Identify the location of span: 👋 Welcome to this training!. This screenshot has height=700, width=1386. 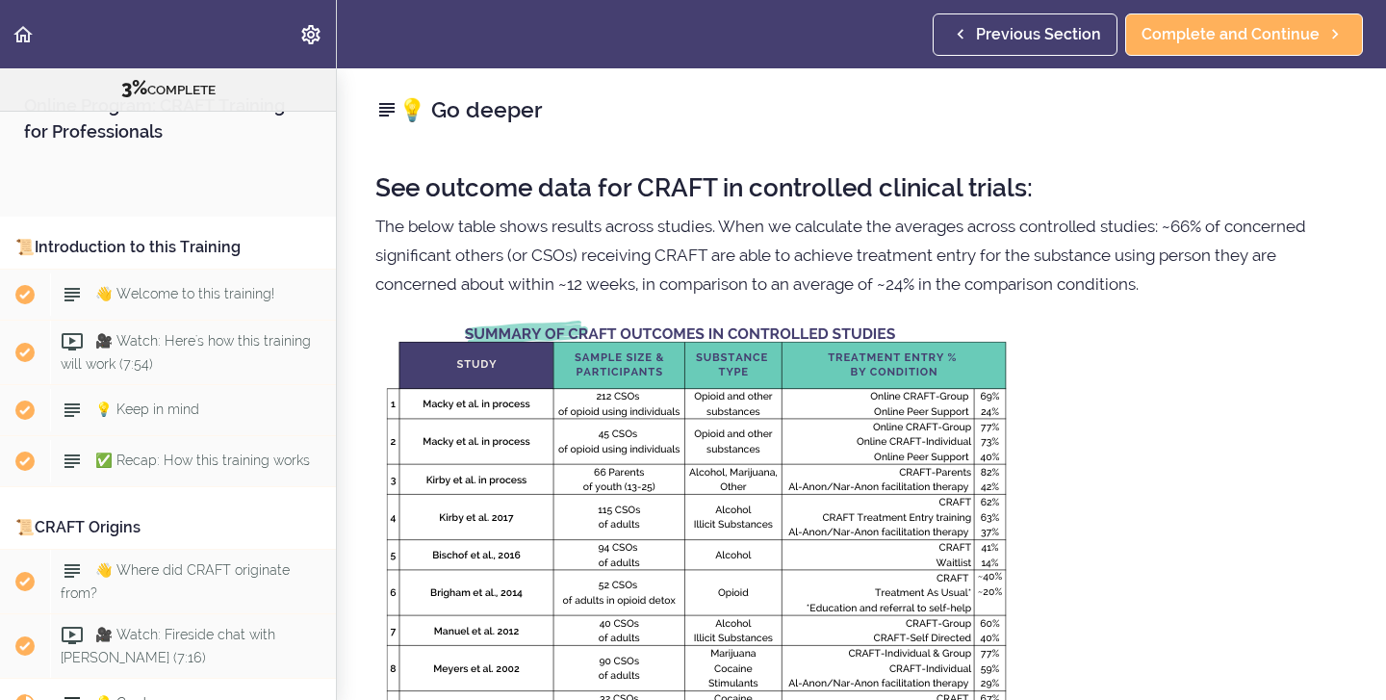
(185, 294).